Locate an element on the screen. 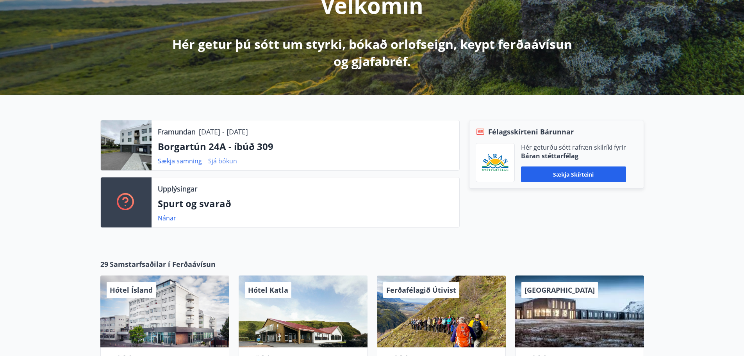 This screenshot has height=356, width=744. span: Hótel Katla is located at coordinates (268, 290).